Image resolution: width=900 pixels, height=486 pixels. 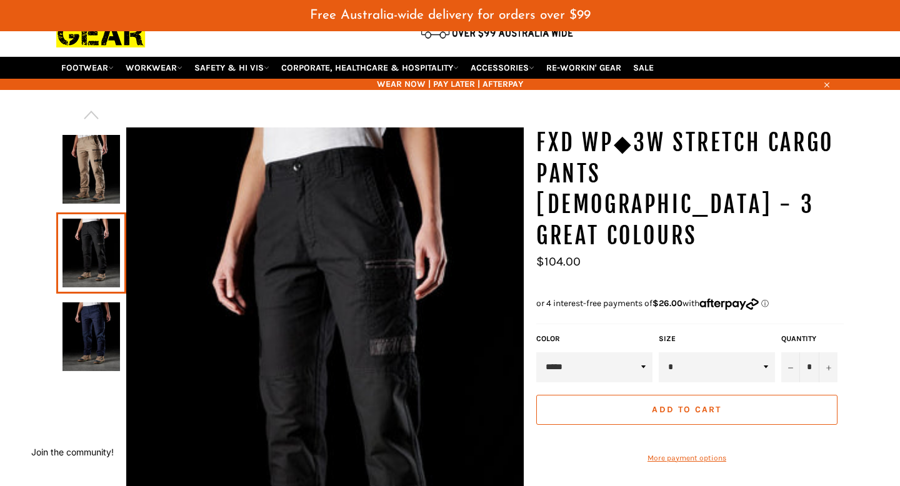 What do you see at coordinates (687, 410) in the screenshot?
I see `button: Add to Cart` at bounding box center [687, 410].